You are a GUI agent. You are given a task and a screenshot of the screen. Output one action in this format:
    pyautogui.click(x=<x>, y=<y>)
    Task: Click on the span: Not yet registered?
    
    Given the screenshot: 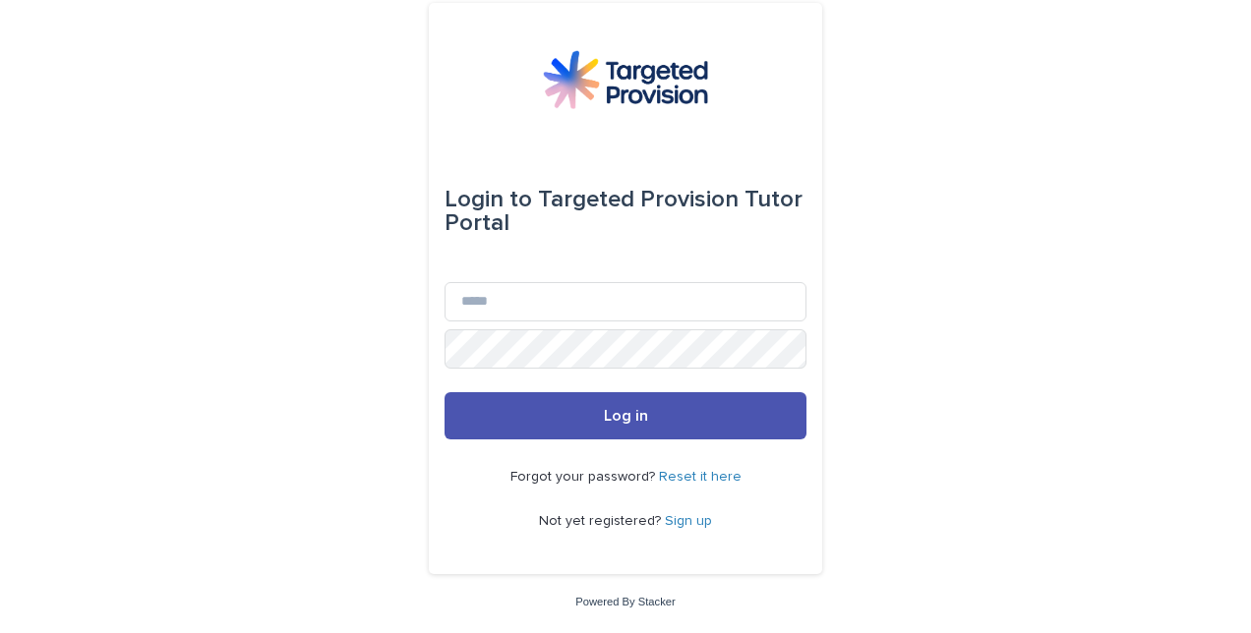 What is the action you would take?
    pyautogui.click(x=602, y=521)
    